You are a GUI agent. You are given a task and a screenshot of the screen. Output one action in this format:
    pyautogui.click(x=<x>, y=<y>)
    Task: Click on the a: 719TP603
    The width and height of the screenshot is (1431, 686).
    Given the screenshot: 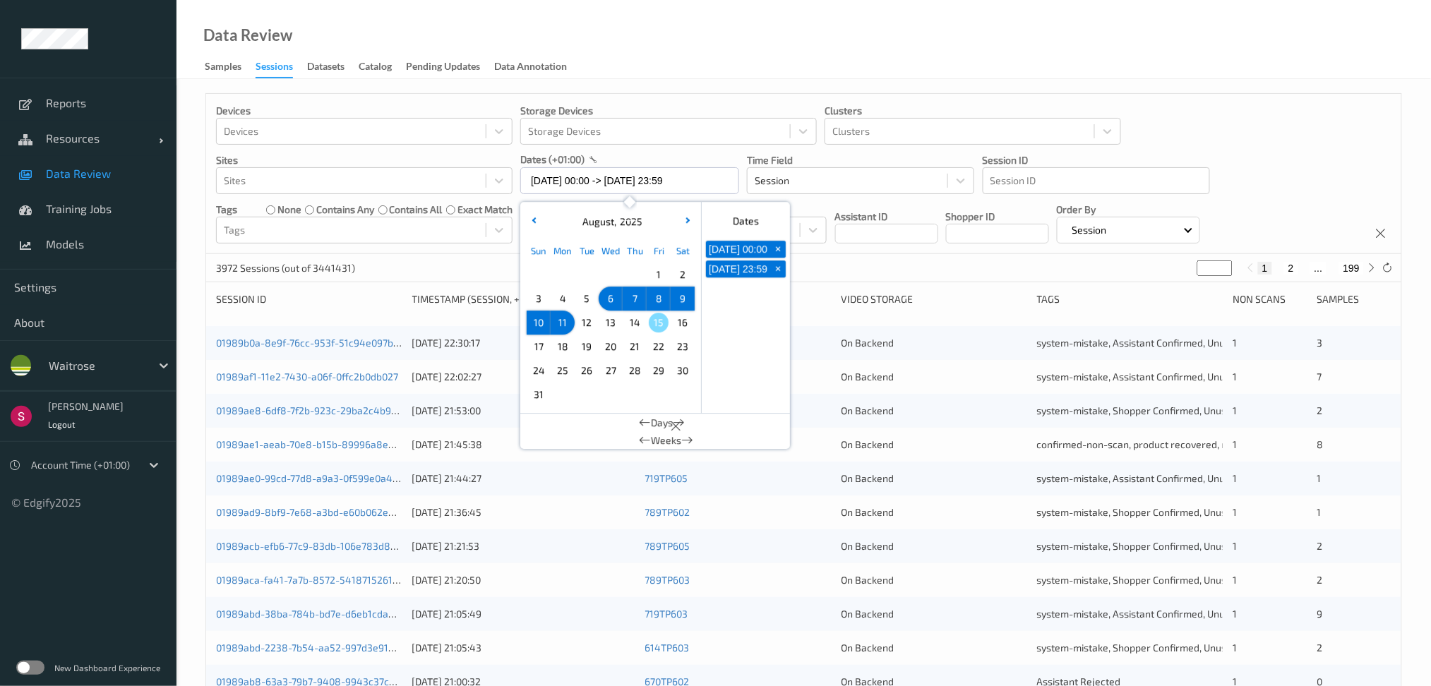 What is the action you would take?
    pyautogui.click(x=666, y=613)
    